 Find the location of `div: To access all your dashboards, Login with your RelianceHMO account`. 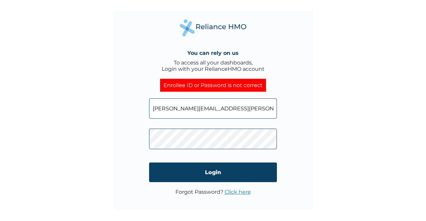

div: To access all your dashboards, Login with your RelianceHMO account is located at coordinates (213, 66).